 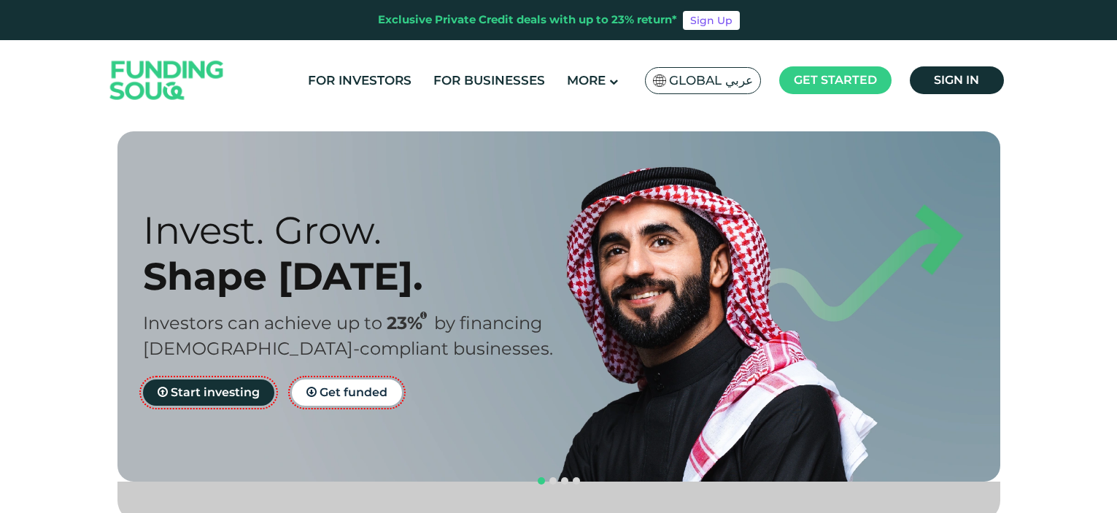 I want to click on span: Get funded, so click(x=353, y=392).